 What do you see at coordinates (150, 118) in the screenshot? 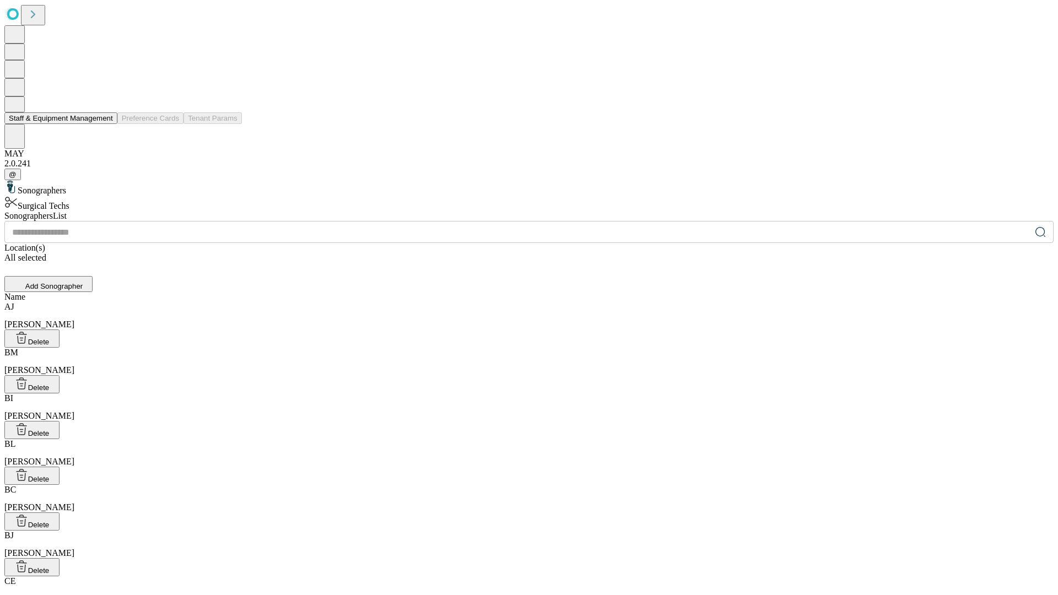
I see `button: Preference Cards` at bounding box center [150, 118].